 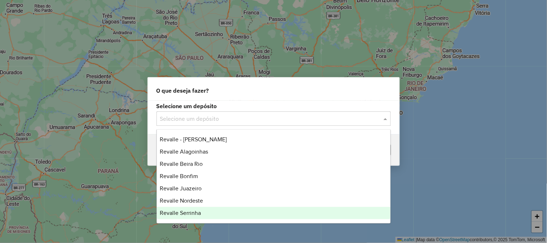 What do you see at coordinates (179, 176) in the screenshot?
I see `span: Revalle Bonfim` at bounding box center [179, 176].